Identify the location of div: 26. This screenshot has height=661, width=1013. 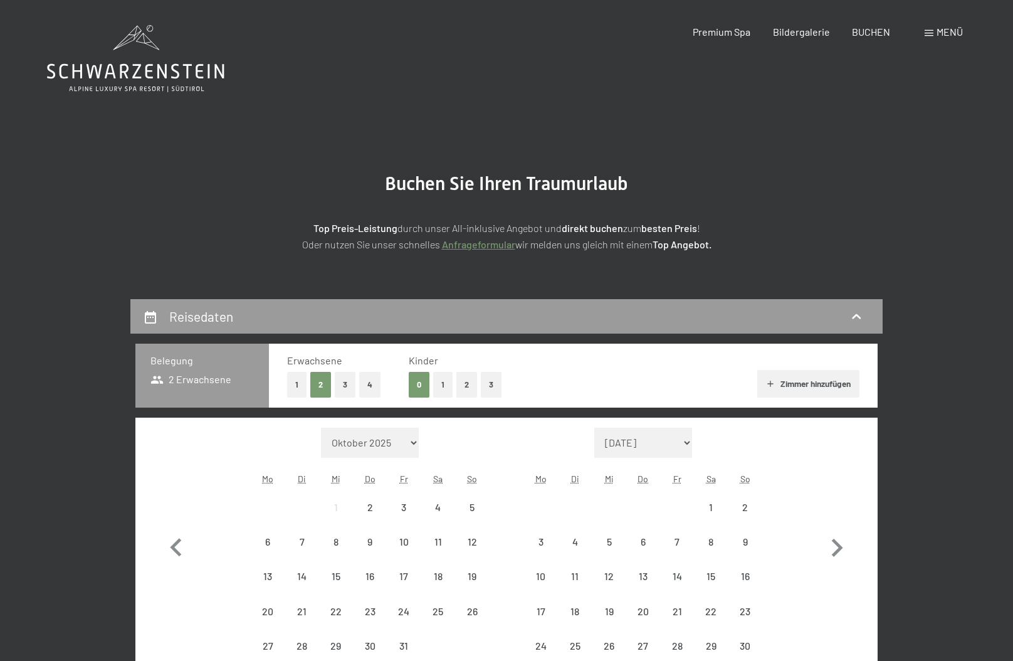
(472, 622).